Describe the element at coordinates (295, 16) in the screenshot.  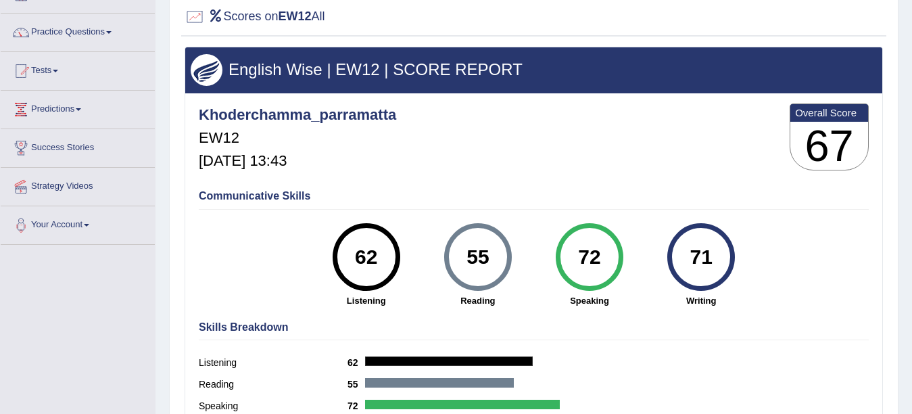
I see `b: EW12` at that location.